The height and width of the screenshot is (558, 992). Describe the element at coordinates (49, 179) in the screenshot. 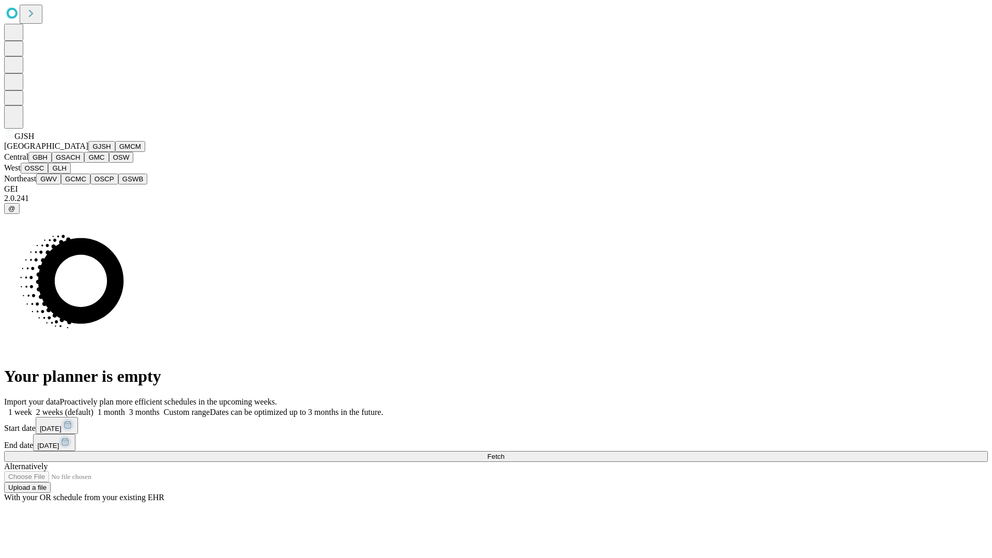

I see `button: GWV` at that location.